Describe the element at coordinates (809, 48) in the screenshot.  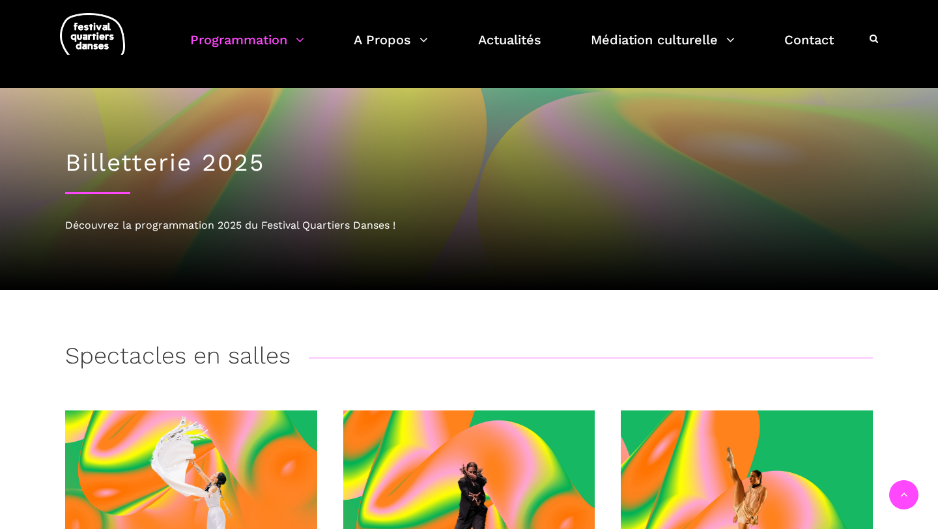
I see `a: Contact` at that location.